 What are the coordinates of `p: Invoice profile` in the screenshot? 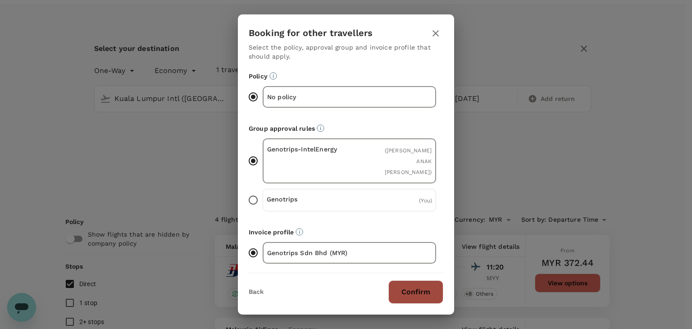 It's located at (346, 232).